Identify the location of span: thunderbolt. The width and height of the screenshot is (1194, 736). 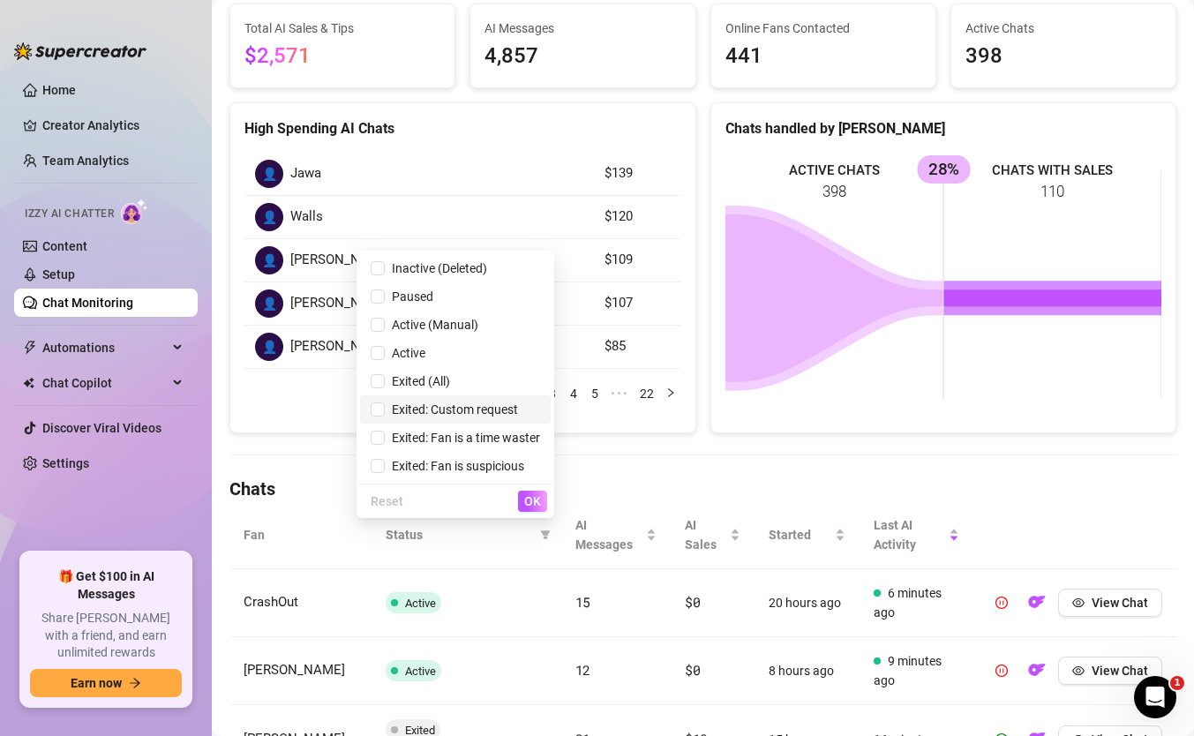
(30, 348).